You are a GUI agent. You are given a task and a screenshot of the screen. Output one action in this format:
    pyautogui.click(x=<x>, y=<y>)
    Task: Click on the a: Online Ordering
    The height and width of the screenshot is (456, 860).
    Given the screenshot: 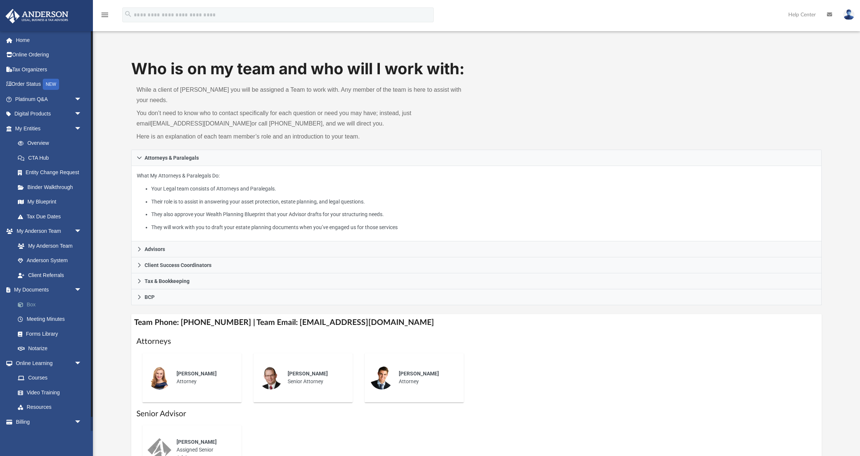 What is the action you would take?
    pyautogui.click(x=49, y=55)
    